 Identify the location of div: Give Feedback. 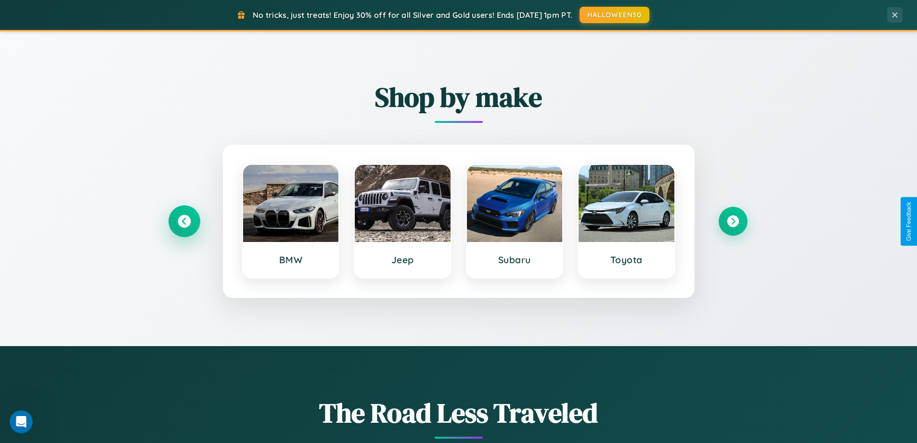
(909, 221).